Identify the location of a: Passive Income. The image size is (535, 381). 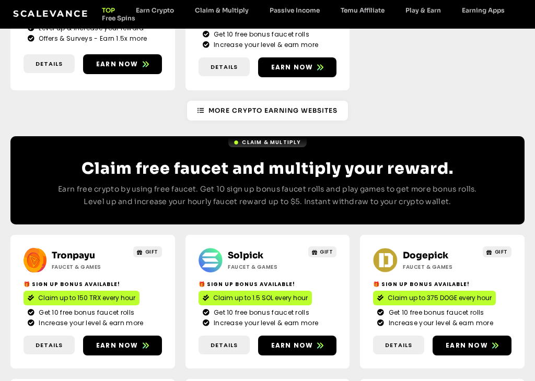
(294, 10).